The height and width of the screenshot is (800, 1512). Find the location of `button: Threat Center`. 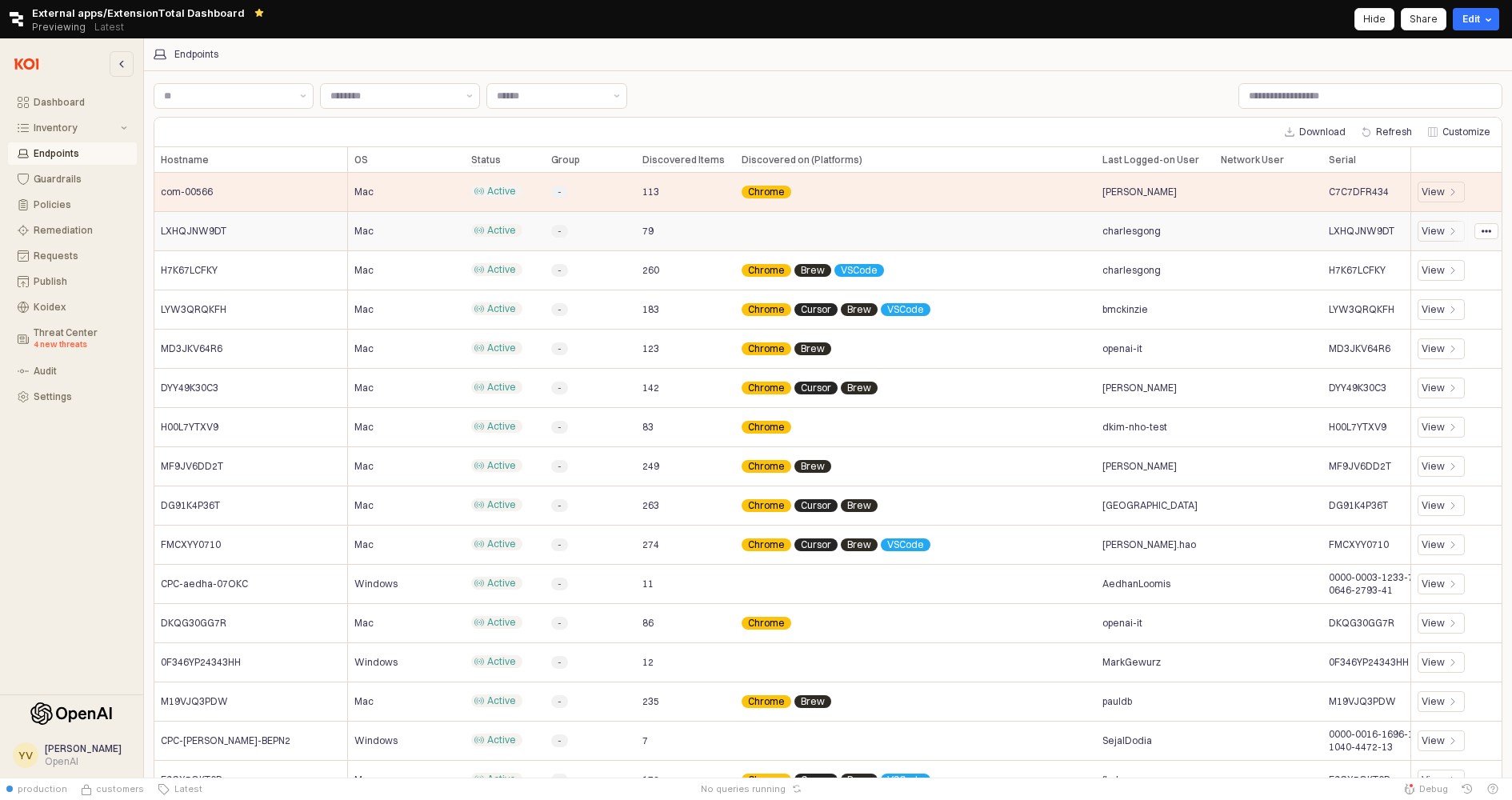

button: Threat Center is located at coordinates (72, 339).